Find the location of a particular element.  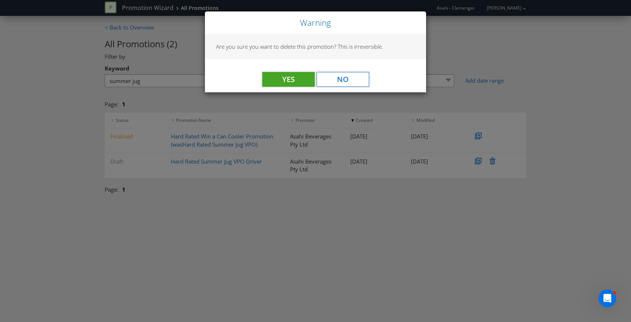

div: Are you sure you want to delete this promotion? This is irreversible. is located at coordinates (315, 47).